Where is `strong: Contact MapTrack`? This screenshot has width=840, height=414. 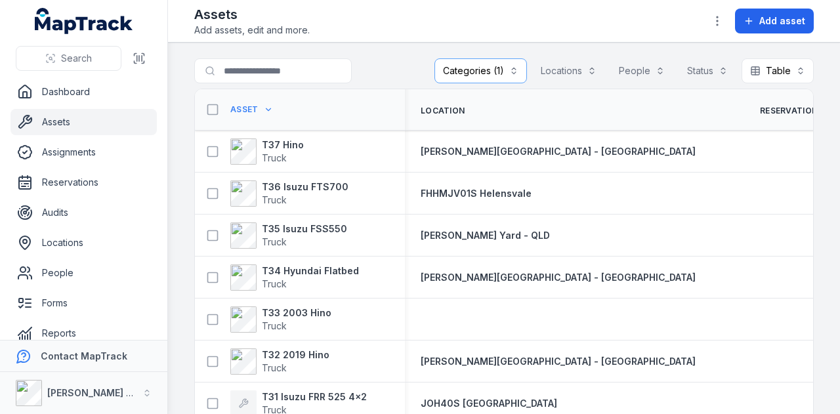 strong: Contact MapTrack is located at coordinates (84, 356).